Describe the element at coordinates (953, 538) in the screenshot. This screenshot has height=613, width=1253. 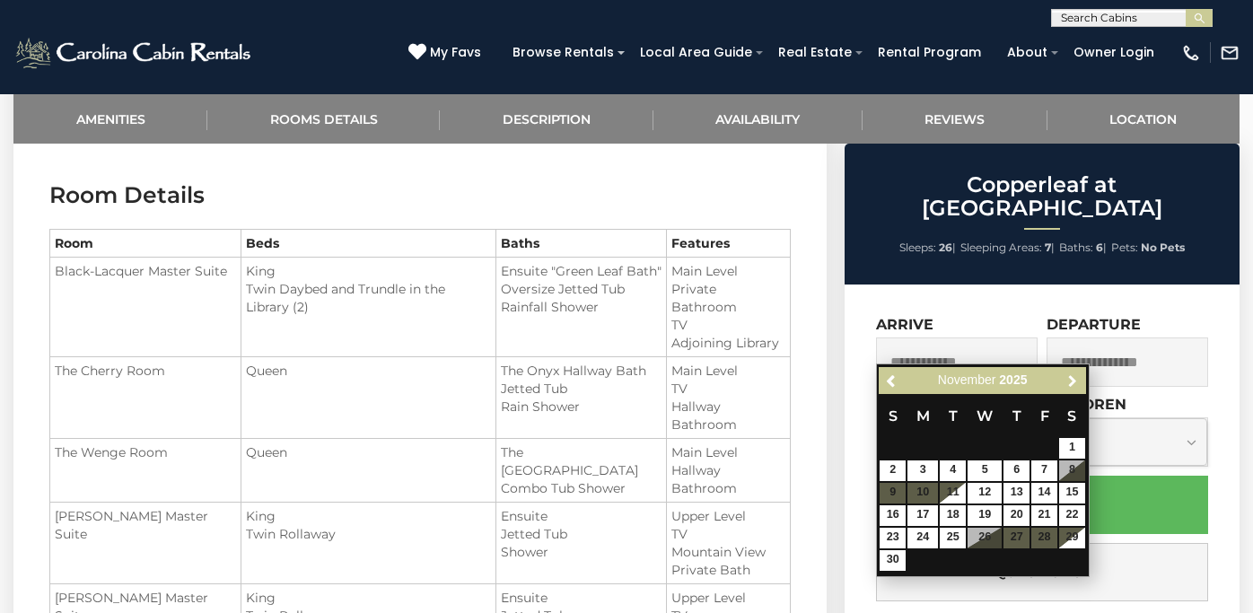
I see `td: $677` at that location.